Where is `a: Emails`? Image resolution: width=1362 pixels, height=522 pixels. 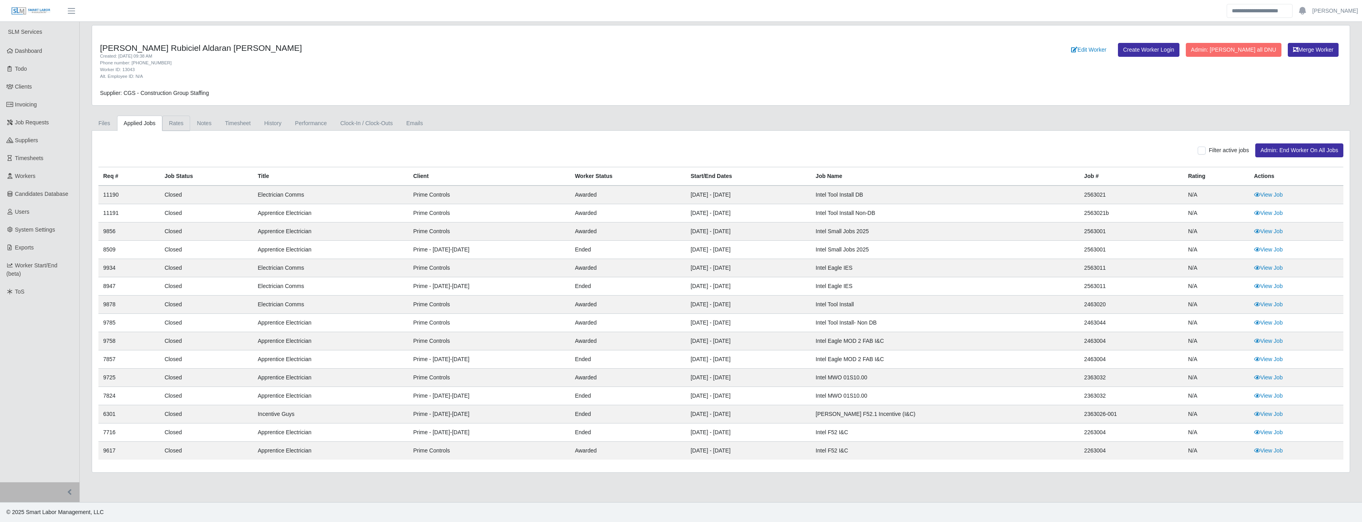
a: Emails is located at coordinates (415, 123).